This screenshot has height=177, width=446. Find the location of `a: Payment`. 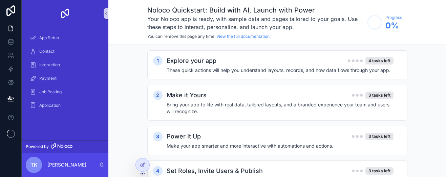

a: Payment is located at coordinates (65, 79).